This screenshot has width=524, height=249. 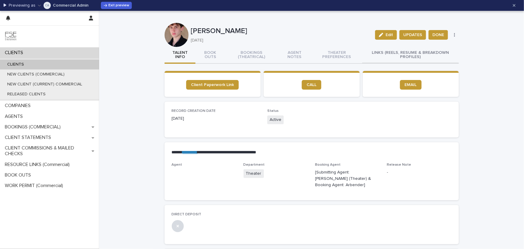 What do you see at coordinates (29, 137) in the screenshot?
I see `p: CLIENT STATEMENTS` at bounding box center [29, 137].